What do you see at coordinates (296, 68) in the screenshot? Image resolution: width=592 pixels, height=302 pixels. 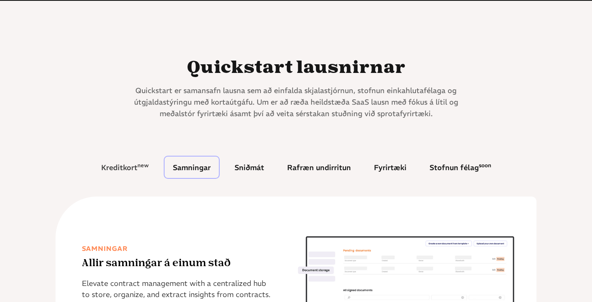 I see `h2: Quickstart lausnirnar` at bounding box center [296, 68].